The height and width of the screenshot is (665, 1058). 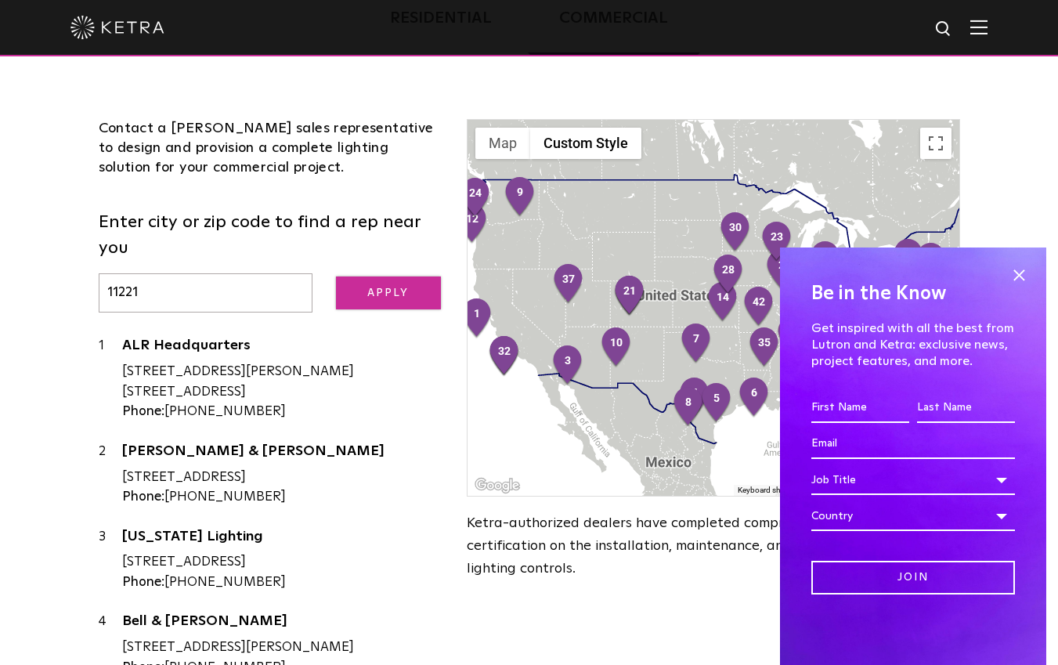 What do you see at coordinates (504, 356) in the screenshot?
I see `div: 32` at bounding box center [504, 356].